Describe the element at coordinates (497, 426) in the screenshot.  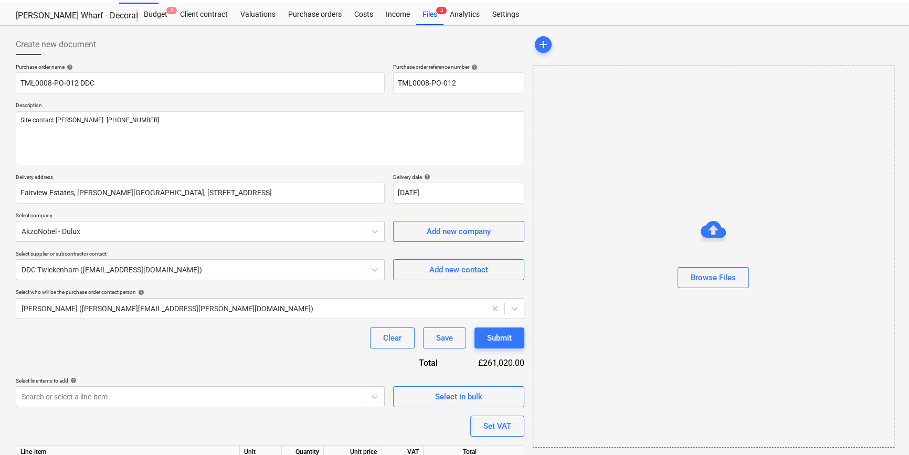
I see `div: Set VAT` at that location.